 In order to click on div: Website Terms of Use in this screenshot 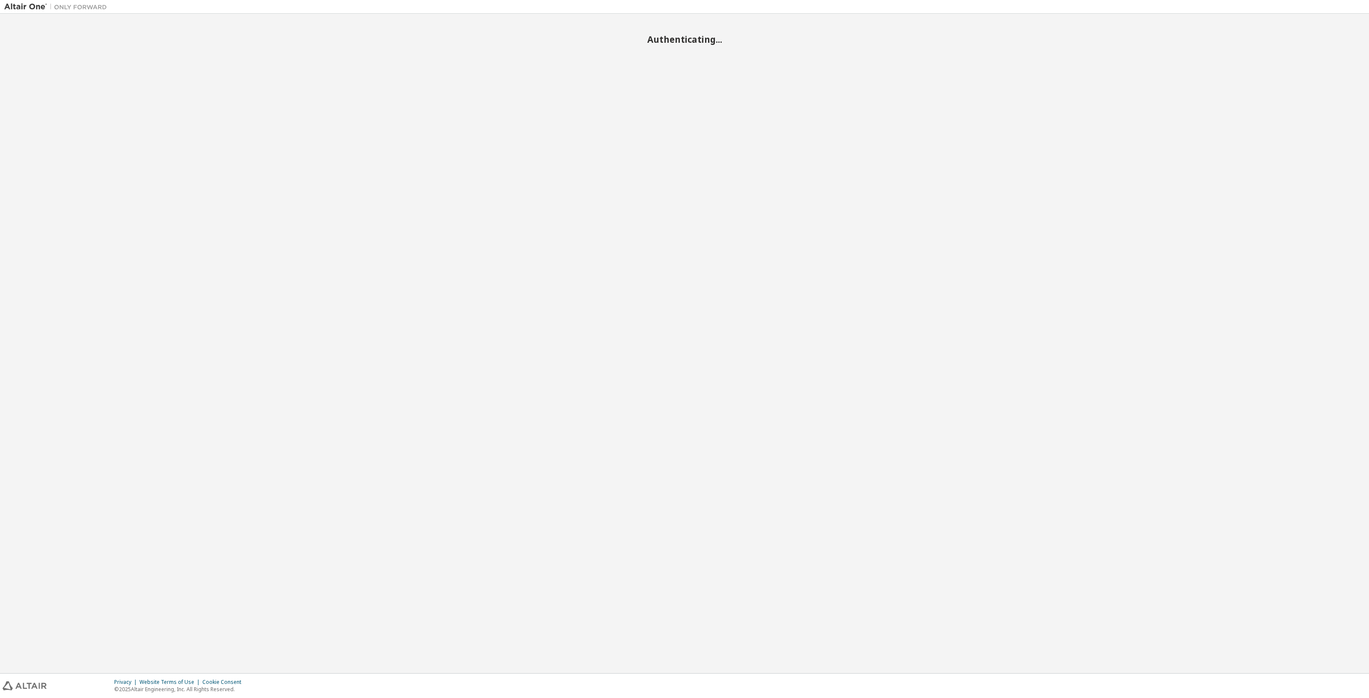, I will do `click(171, 682)`.